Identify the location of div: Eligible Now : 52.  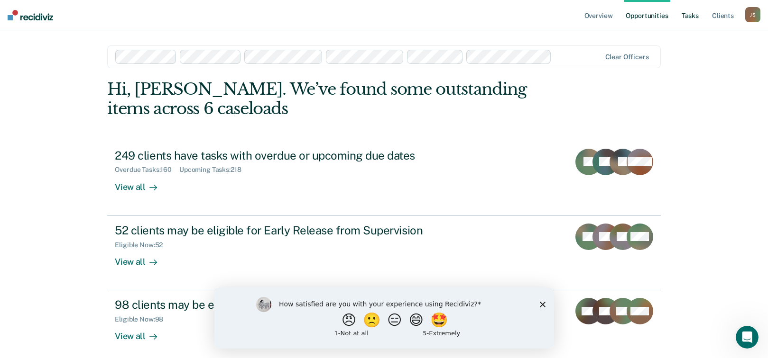
(142, 245).